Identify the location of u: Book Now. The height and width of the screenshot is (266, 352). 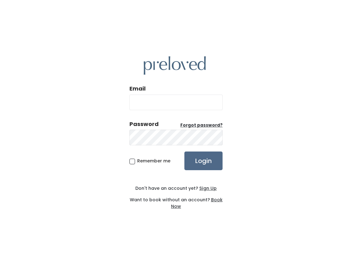
(197, 203).